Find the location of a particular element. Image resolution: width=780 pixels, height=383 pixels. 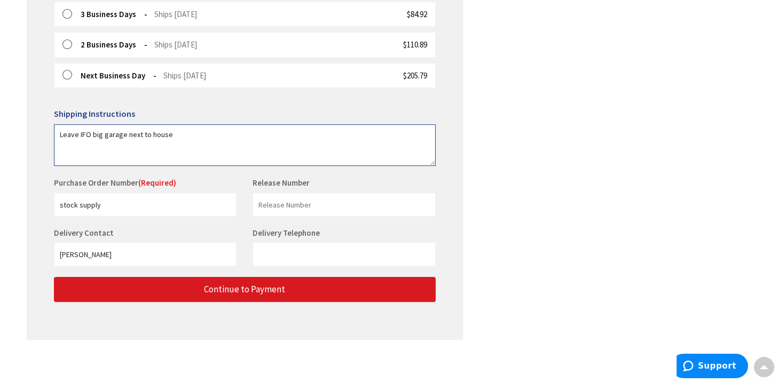

input: Purchase Order Number is located at coordinates (145, 205).